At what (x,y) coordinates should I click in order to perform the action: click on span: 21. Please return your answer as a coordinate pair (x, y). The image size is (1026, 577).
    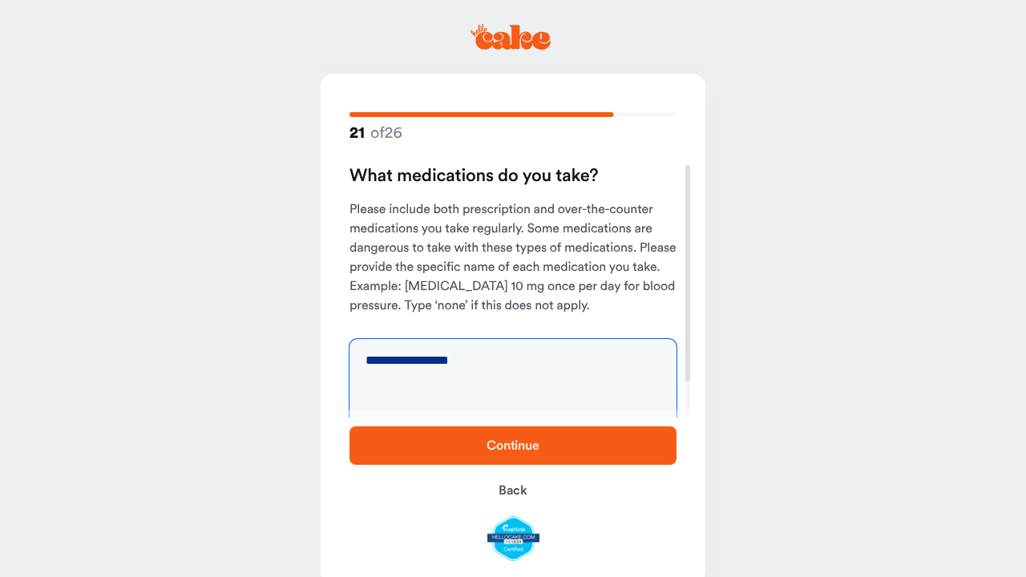
    Looking at the image, I should click on (357, 133).